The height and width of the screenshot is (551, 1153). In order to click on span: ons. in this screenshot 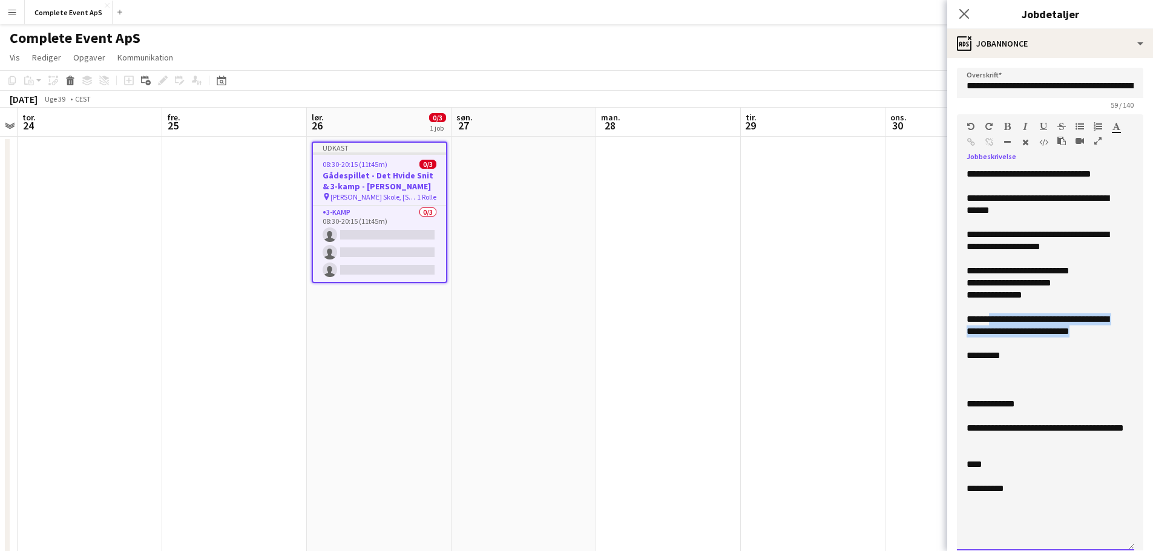, I will do `click(898, 117)`.